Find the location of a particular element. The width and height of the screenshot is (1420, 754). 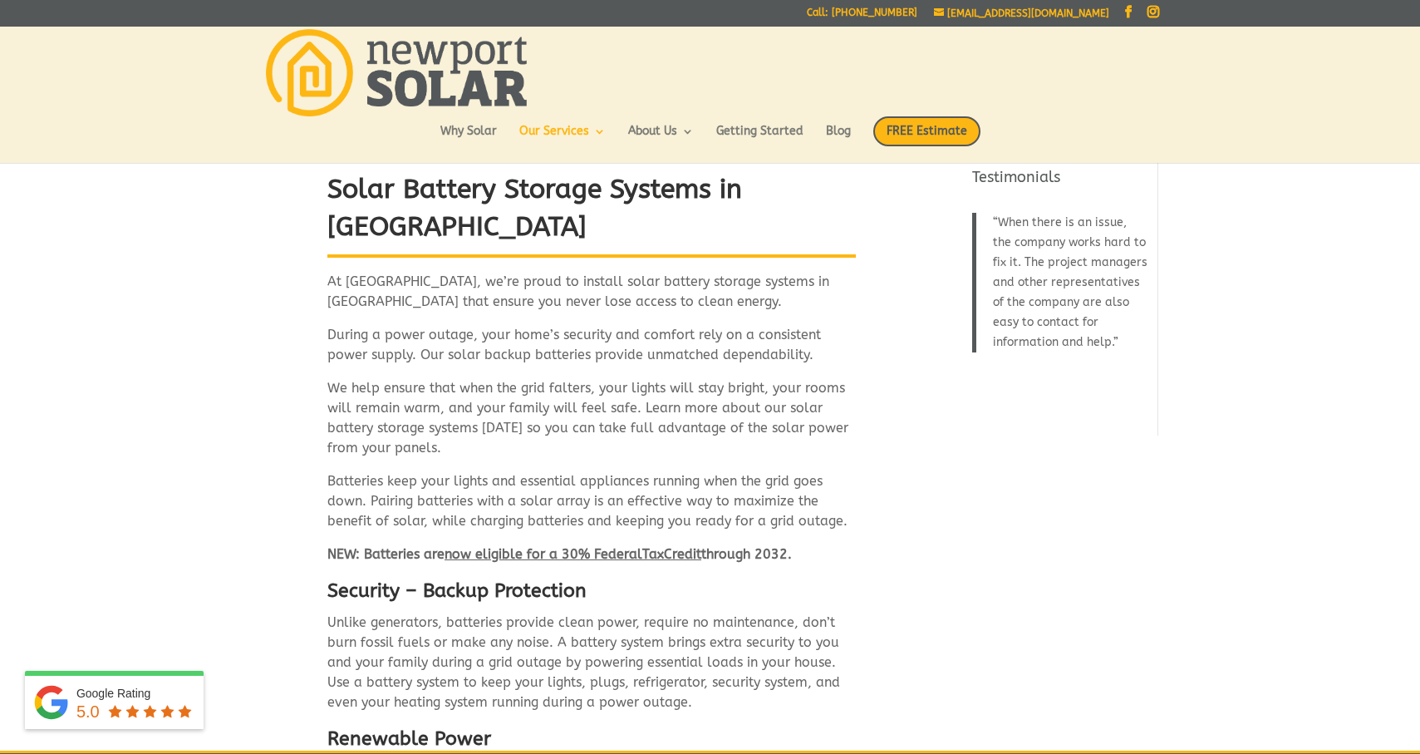

strong: Renewable Power is located at coordinates (409, 738).